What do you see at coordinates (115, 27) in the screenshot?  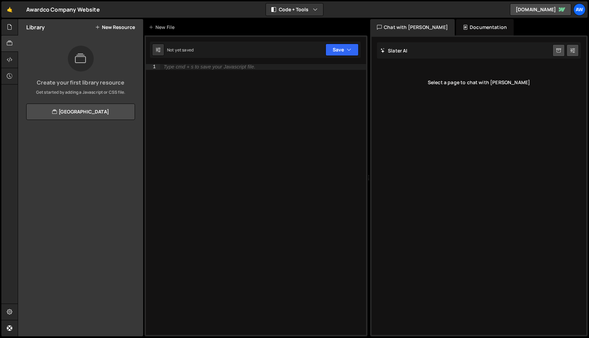 I see `button: New Resource` at bounding box center [115, 27].